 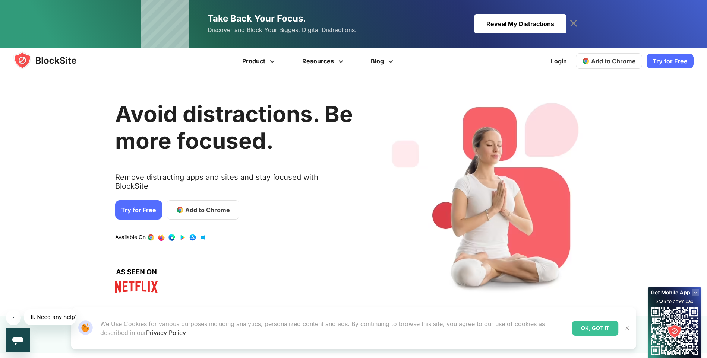 I want to click on span: Hi. Need any help?, so click(x=29, y=8).